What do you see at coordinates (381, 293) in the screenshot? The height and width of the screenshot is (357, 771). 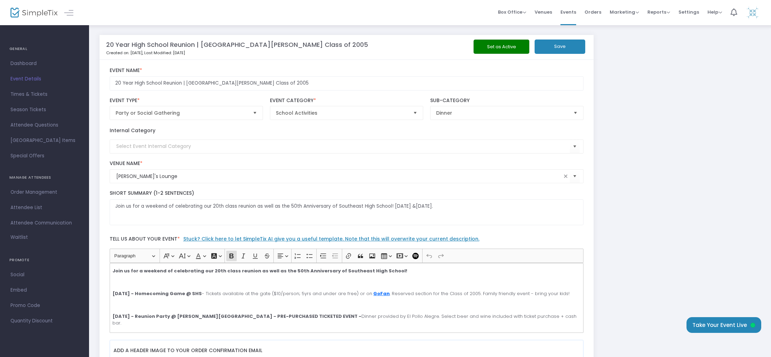 I see `a: GoFan` at bounding box center [381, 293].